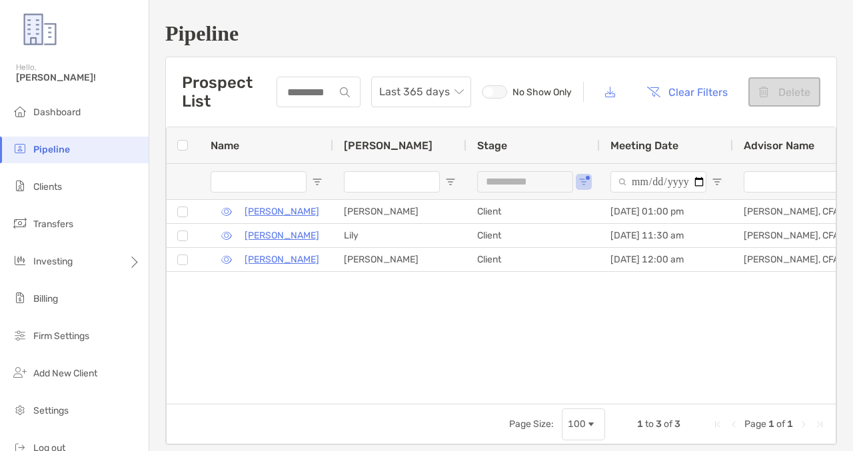  Describe the element at coordinates (421, 92) in the screenshot. I see `span: Last 365 days` at that location.